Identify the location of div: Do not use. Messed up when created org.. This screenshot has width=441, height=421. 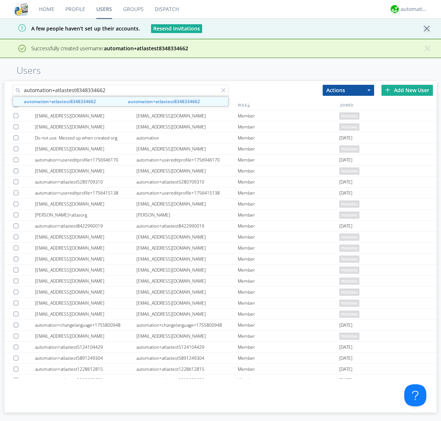
(86, 138).